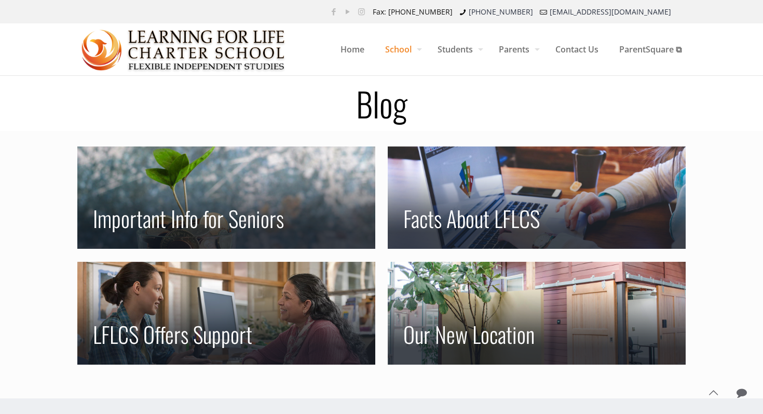 The height and width of the screenshot is (414, 763). What do you see at coordinates (458, 49) in the screenshot?
I see `span: Students` at bounding box center [458, 49].